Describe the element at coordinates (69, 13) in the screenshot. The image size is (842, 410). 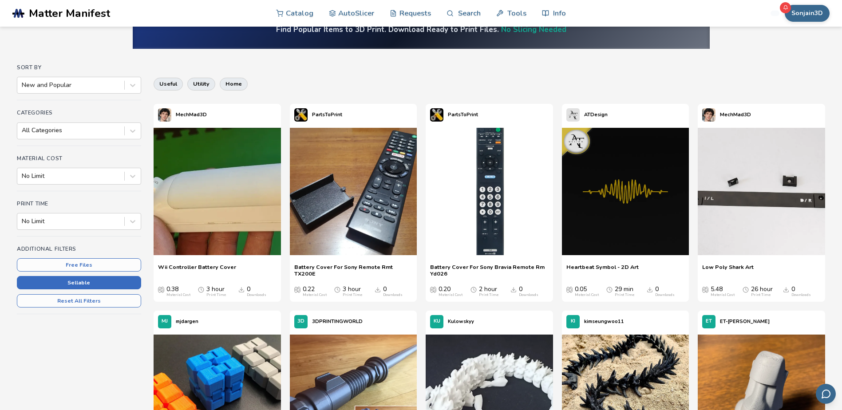
I see `span: Matter Manifest` at that location.